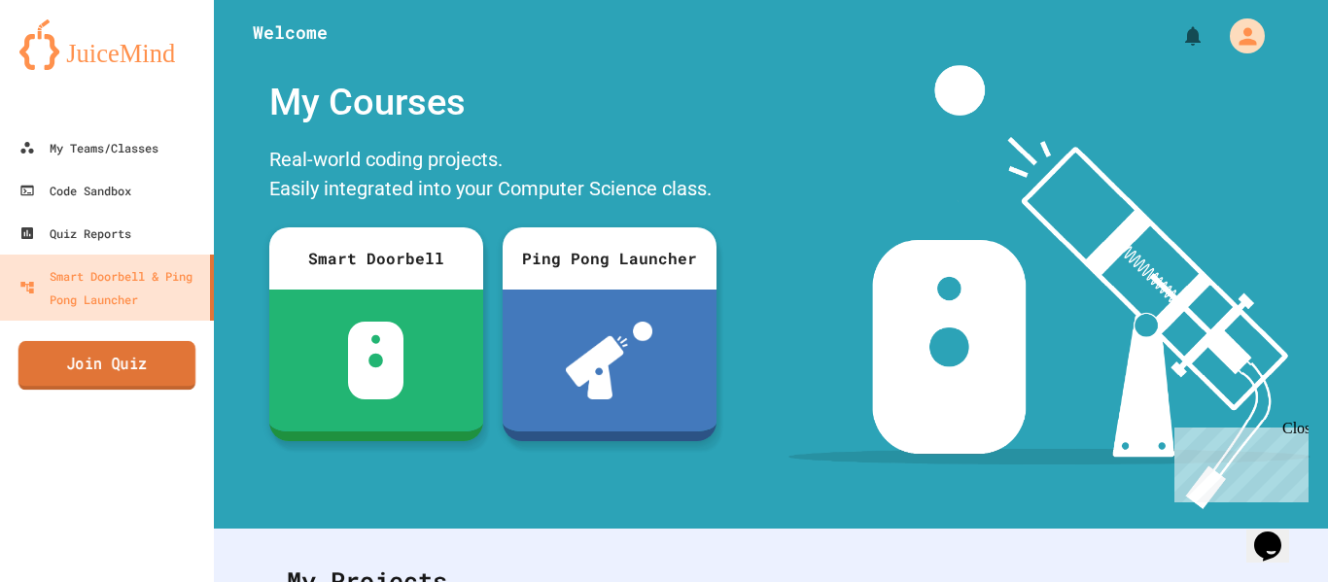 The image size is (1328, 582). What do you see at coordinates (71, 65) in the screenshot?
I see `div: Chat with us now!Close` at bounding box center [71, 65].